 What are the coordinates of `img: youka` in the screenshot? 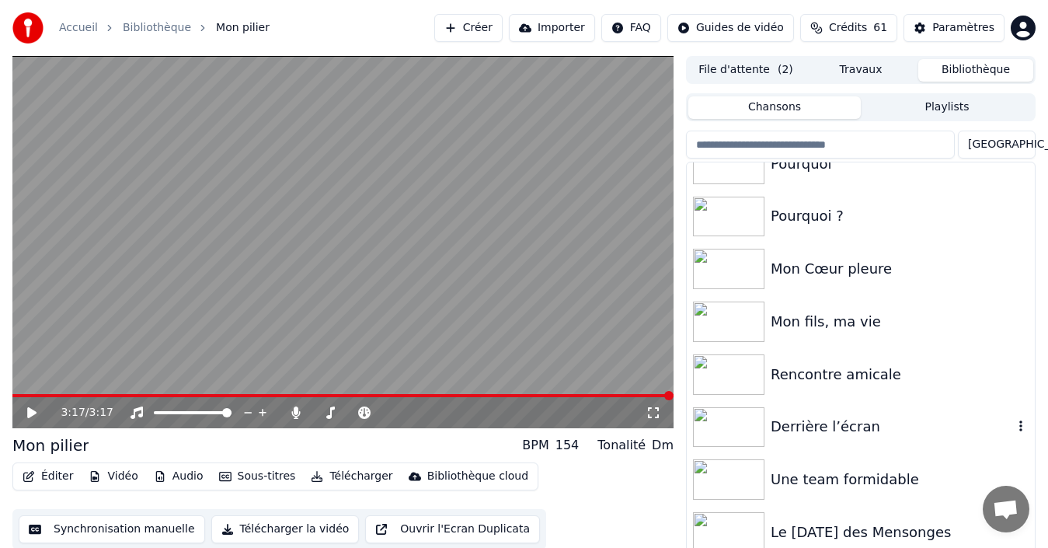 It's located at (28, 28).